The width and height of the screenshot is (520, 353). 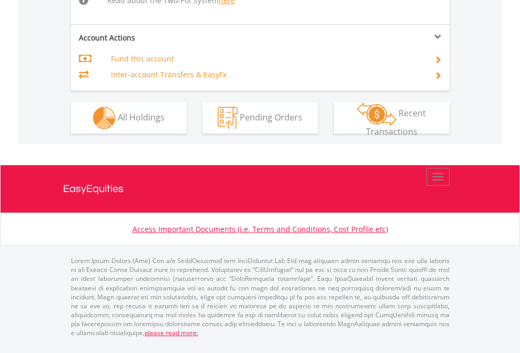 I want to click on a: EasyEquities, so click(x=260, y=189).